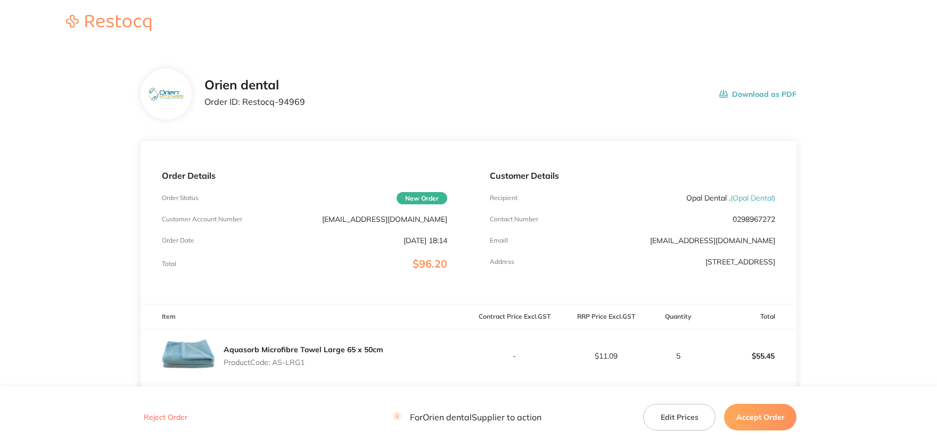 This screenshot has width=937, height=448. Describe the element at coordinates (514, 219) in the screenshot. I see `p: Contact Number` at that location.